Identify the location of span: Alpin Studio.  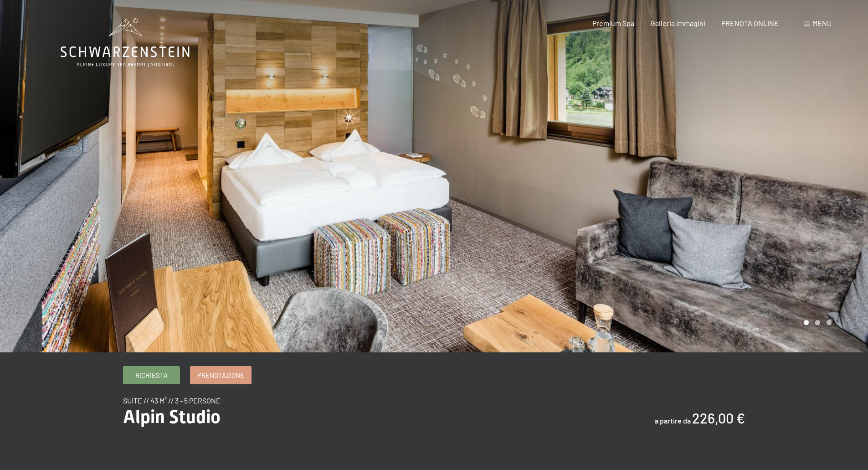
(172, 416).